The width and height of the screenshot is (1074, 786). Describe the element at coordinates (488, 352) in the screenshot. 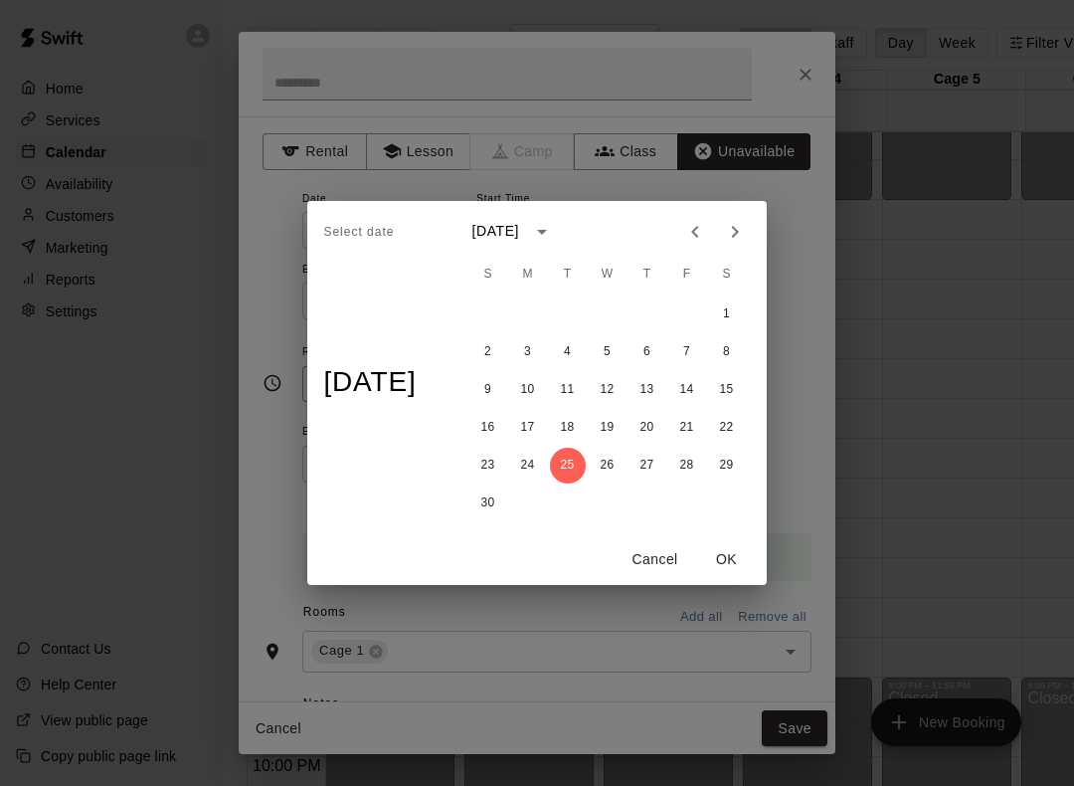

I see `button: 2` at that location.